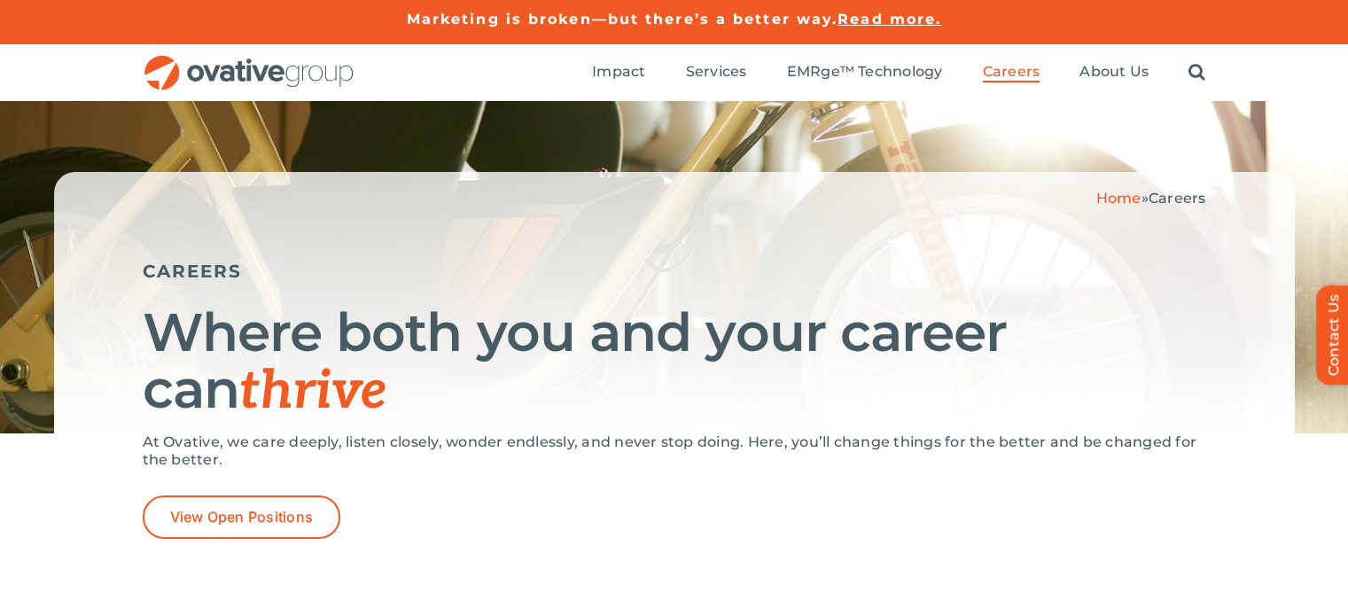  What do you see at coordinates (889, 19) in the screenshot?
I see `a: Read more.` at bounding box center [889, 19].